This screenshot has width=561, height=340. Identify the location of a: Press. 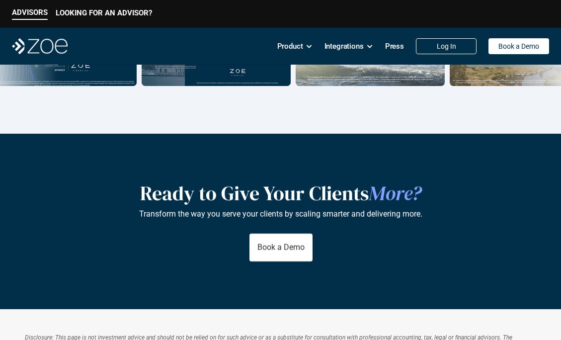
(395, 46).